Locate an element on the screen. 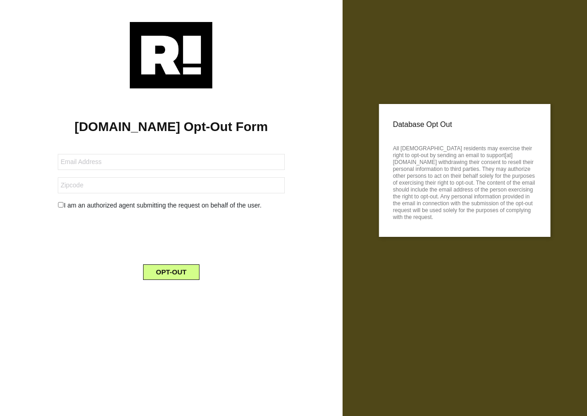  p: Database Opt Out is located at coordinates (465, 125).